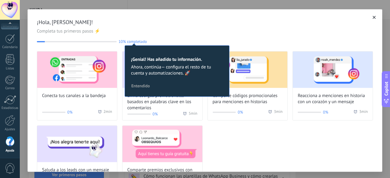  I want to click on img: Share promo codes for story mentions, so click(248, 70).